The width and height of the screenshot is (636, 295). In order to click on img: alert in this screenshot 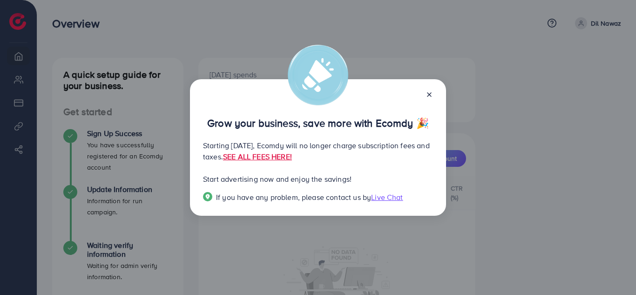, I will do `click(318, 75)`.